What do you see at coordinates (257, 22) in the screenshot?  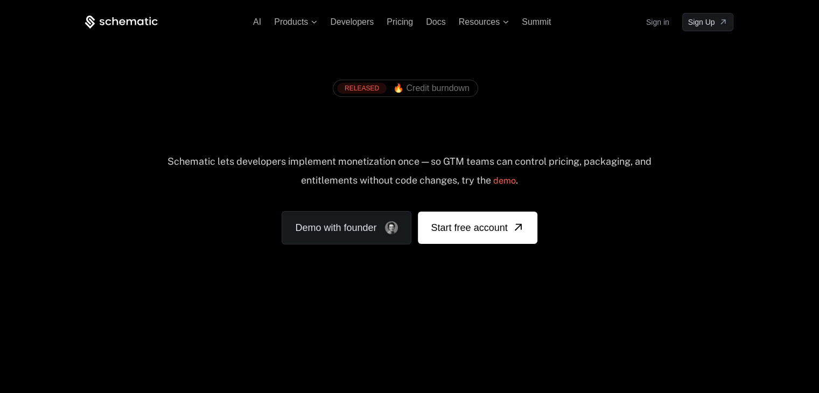 I see `a: AI` at bounding box center [257, 22].